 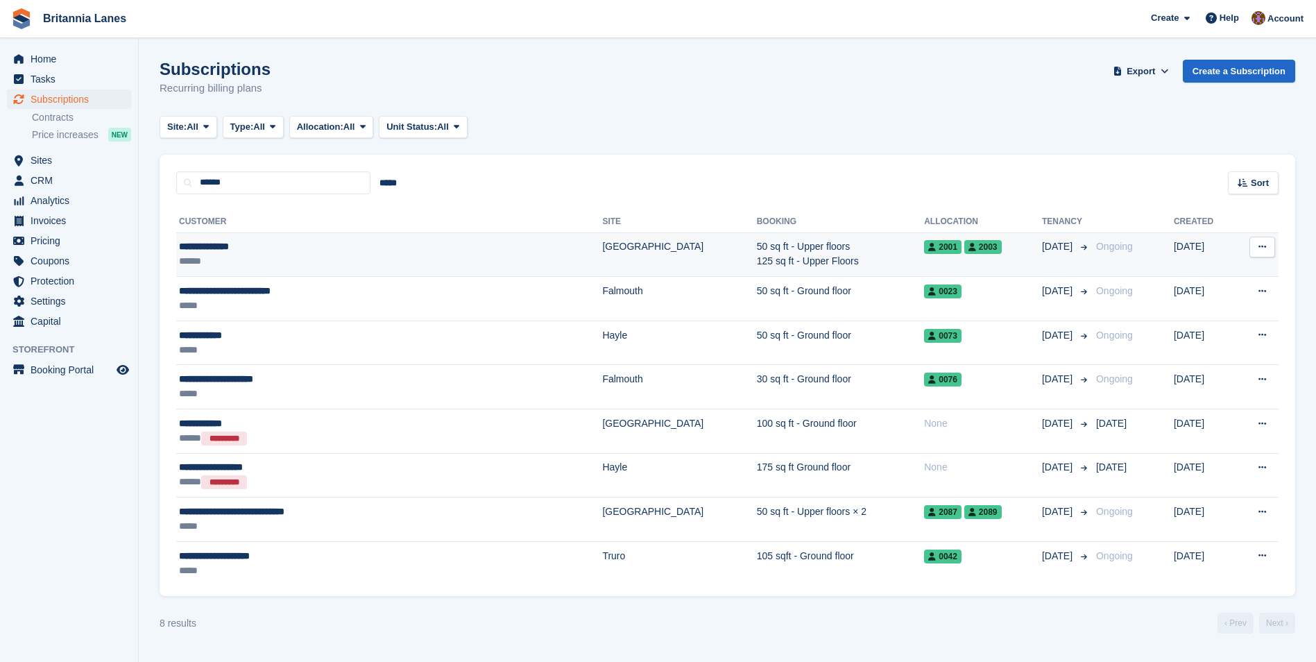 What do you see at coordinates (389, 222) in the screenshot?
I see `th: Customer` at bounding box center [389, 222].